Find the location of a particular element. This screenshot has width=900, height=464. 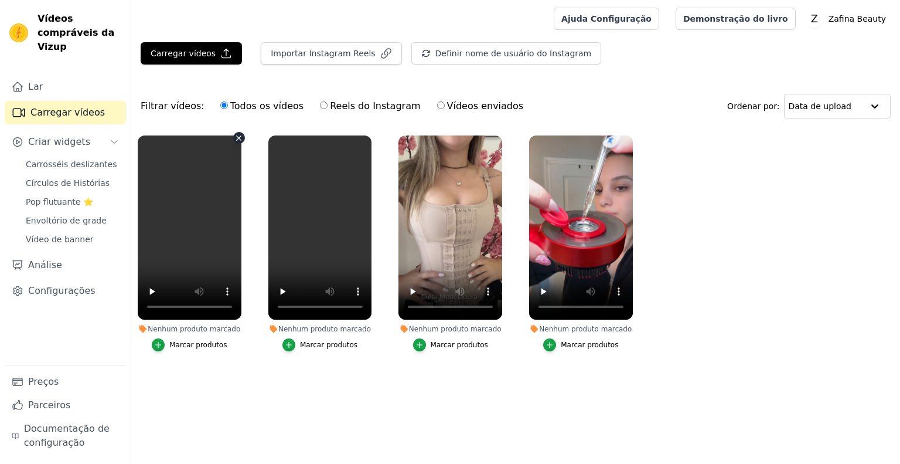

a: Demonstração do livro is located at coordinates (736, 19).